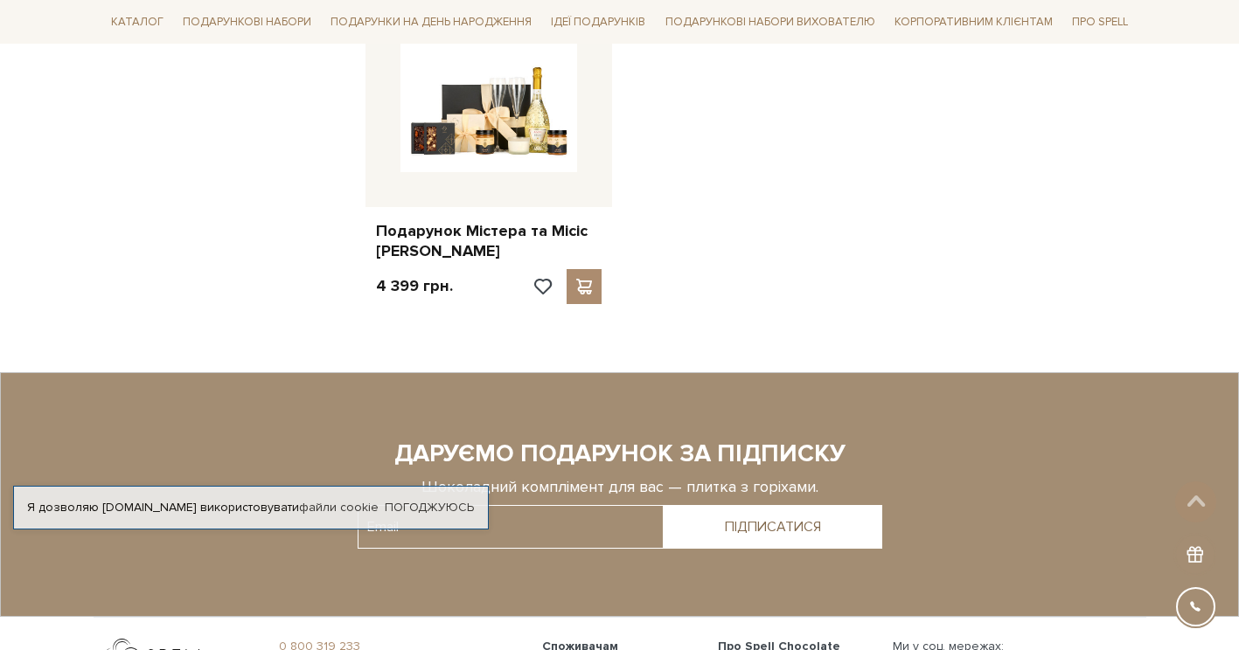  Describe the element at coordinates (770, 22) in the screenshot. I see `a: Подарункові набори вихователю` at that location.